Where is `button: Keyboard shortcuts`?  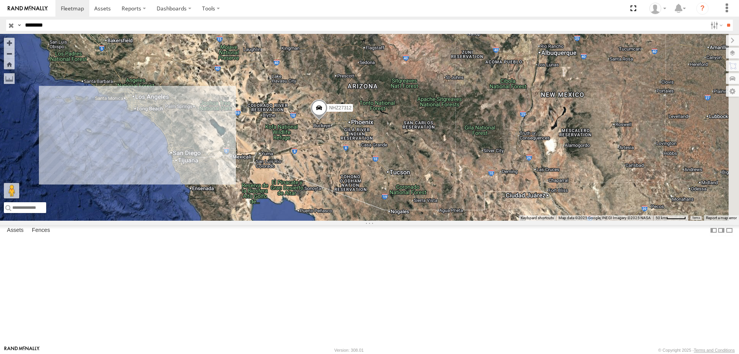
button: Keyboard shortcuts is located at coordinates (537, 218).